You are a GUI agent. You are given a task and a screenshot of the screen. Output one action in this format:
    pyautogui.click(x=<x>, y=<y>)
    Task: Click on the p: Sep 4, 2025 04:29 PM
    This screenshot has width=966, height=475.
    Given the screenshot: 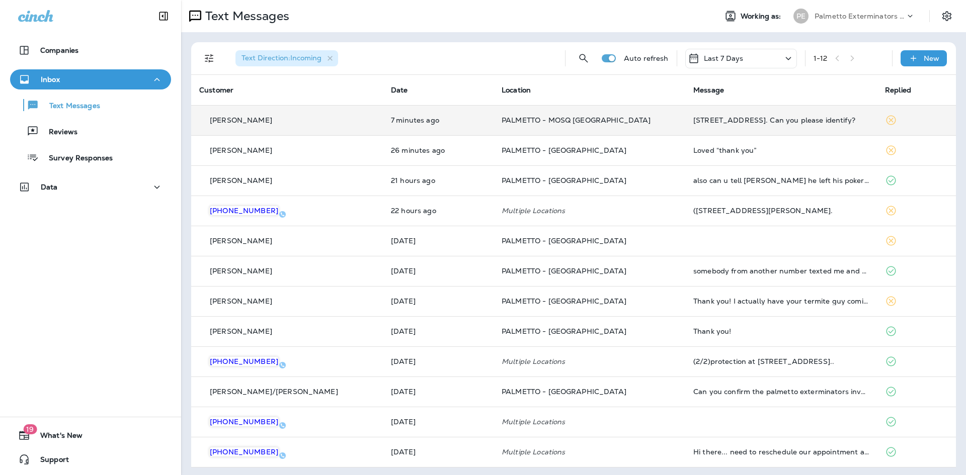 What is the action you would take?
    pyautogui.click(x=438, y=181)
    